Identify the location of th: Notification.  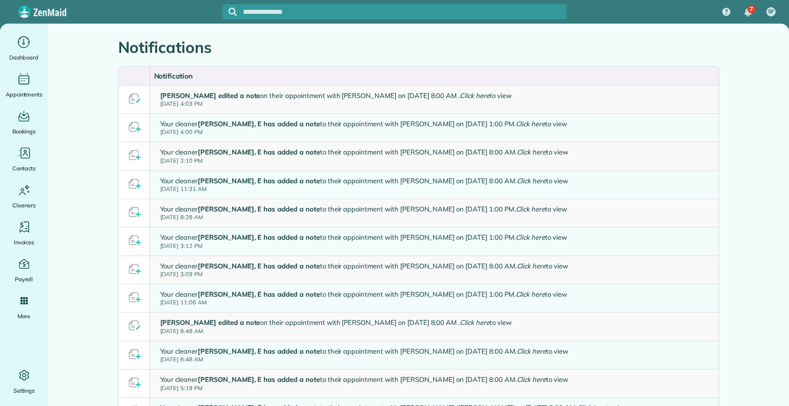
(434, 76).